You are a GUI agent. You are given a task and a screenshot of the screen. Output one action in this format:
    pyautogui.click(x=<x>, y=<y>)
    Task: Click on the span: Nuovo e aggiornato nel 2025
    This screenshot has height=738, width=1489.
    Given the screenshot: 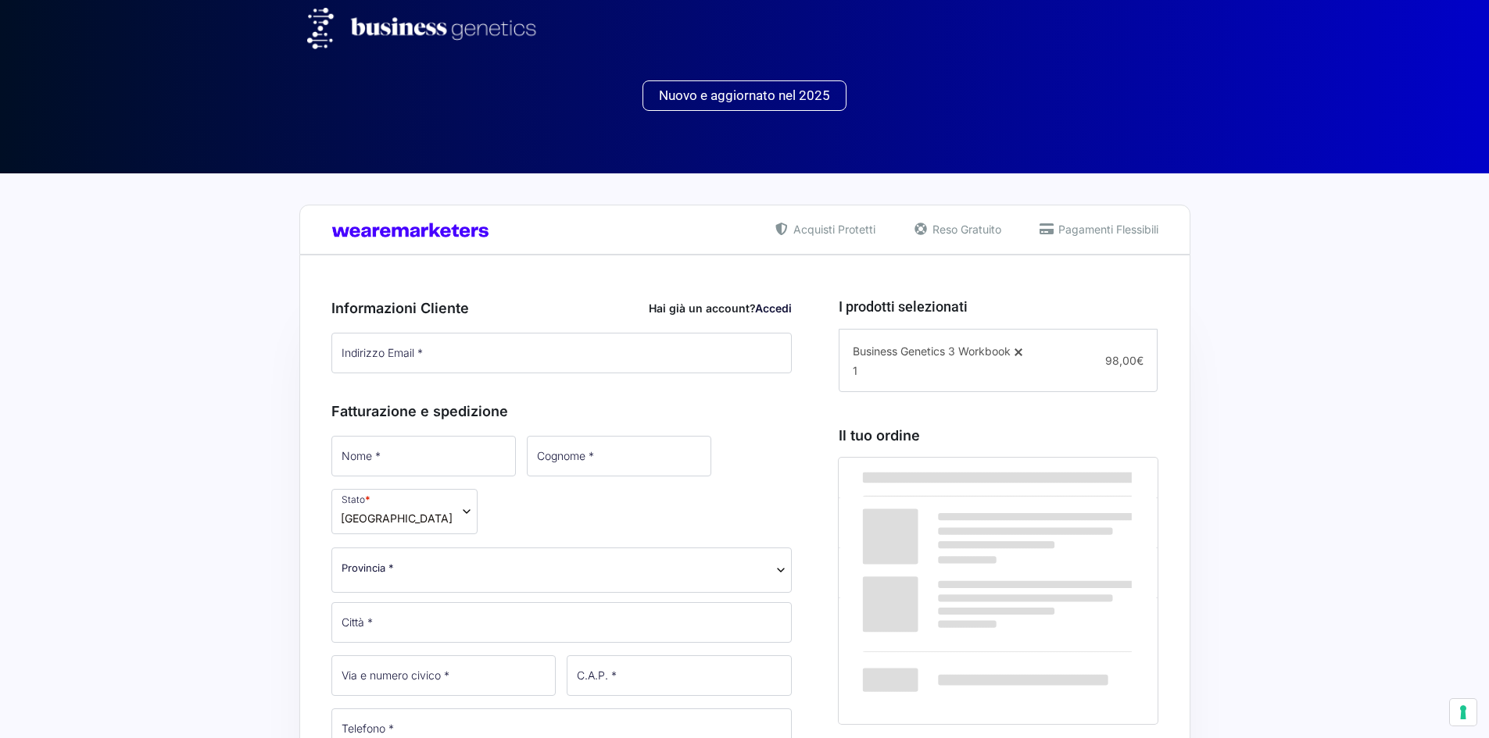 What is the action you would take?
    pyautogui.click(x=744, y=95)
    